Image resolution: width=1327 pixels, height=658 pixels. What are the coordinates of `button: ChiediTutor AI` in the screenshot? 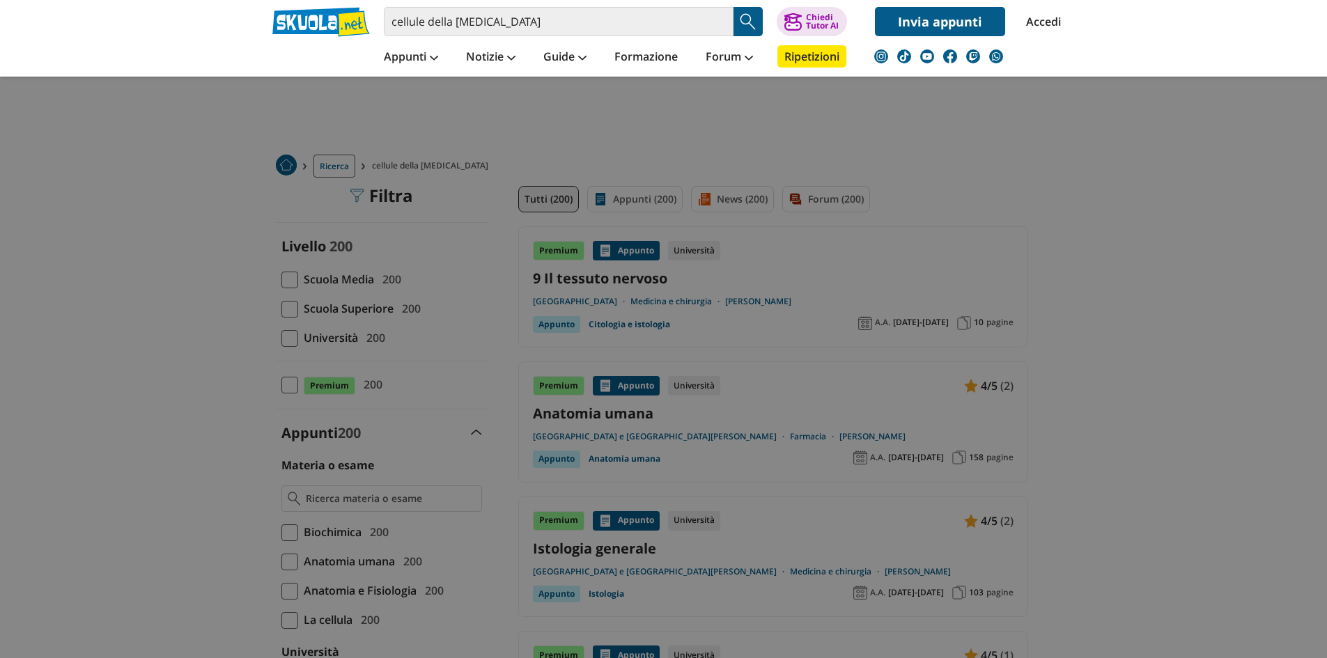 It's located at (812, 22).